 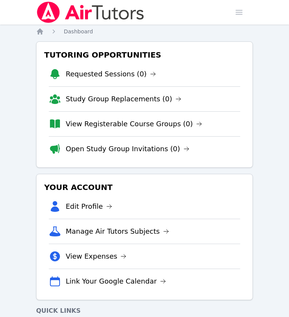 I want to click on h3: Tutoring Opportunities, so click(x=144, y=55).